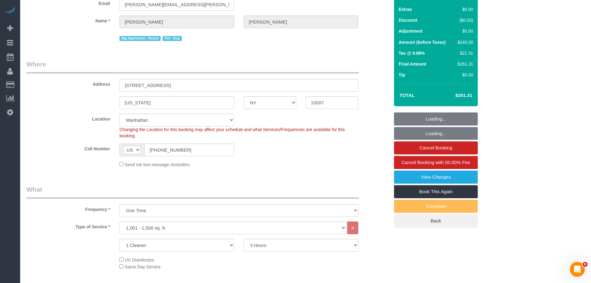 This screenshot has width=591, height=283. I want to click on label: Final Amount, so click(412, 64).